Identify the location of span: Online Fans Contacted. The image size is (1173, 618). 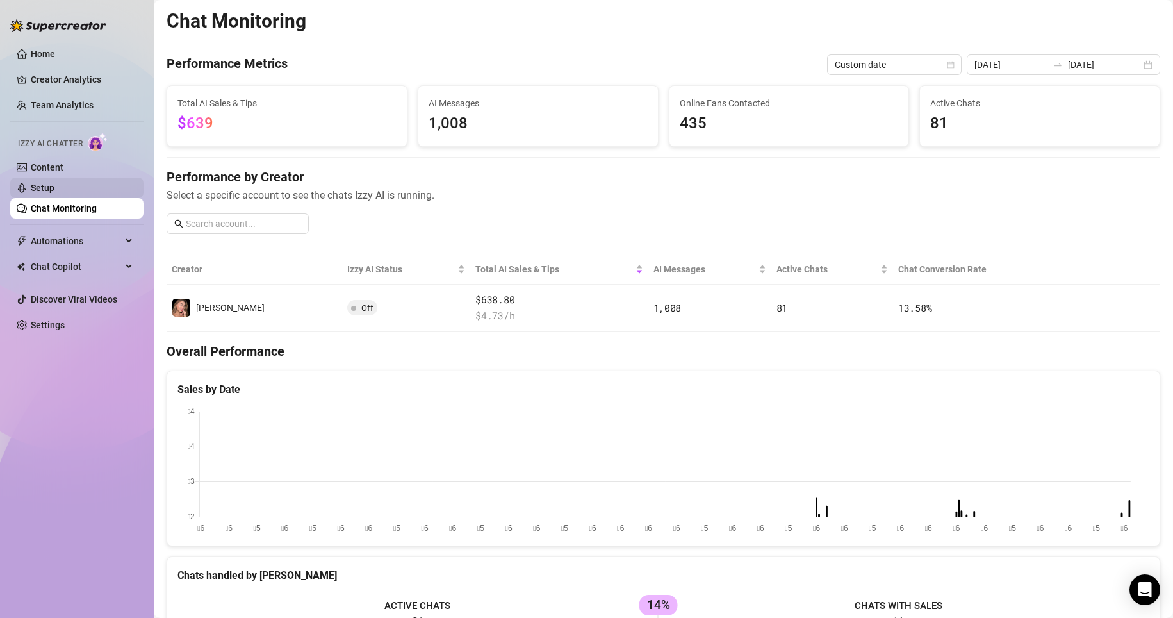
(789, 103).